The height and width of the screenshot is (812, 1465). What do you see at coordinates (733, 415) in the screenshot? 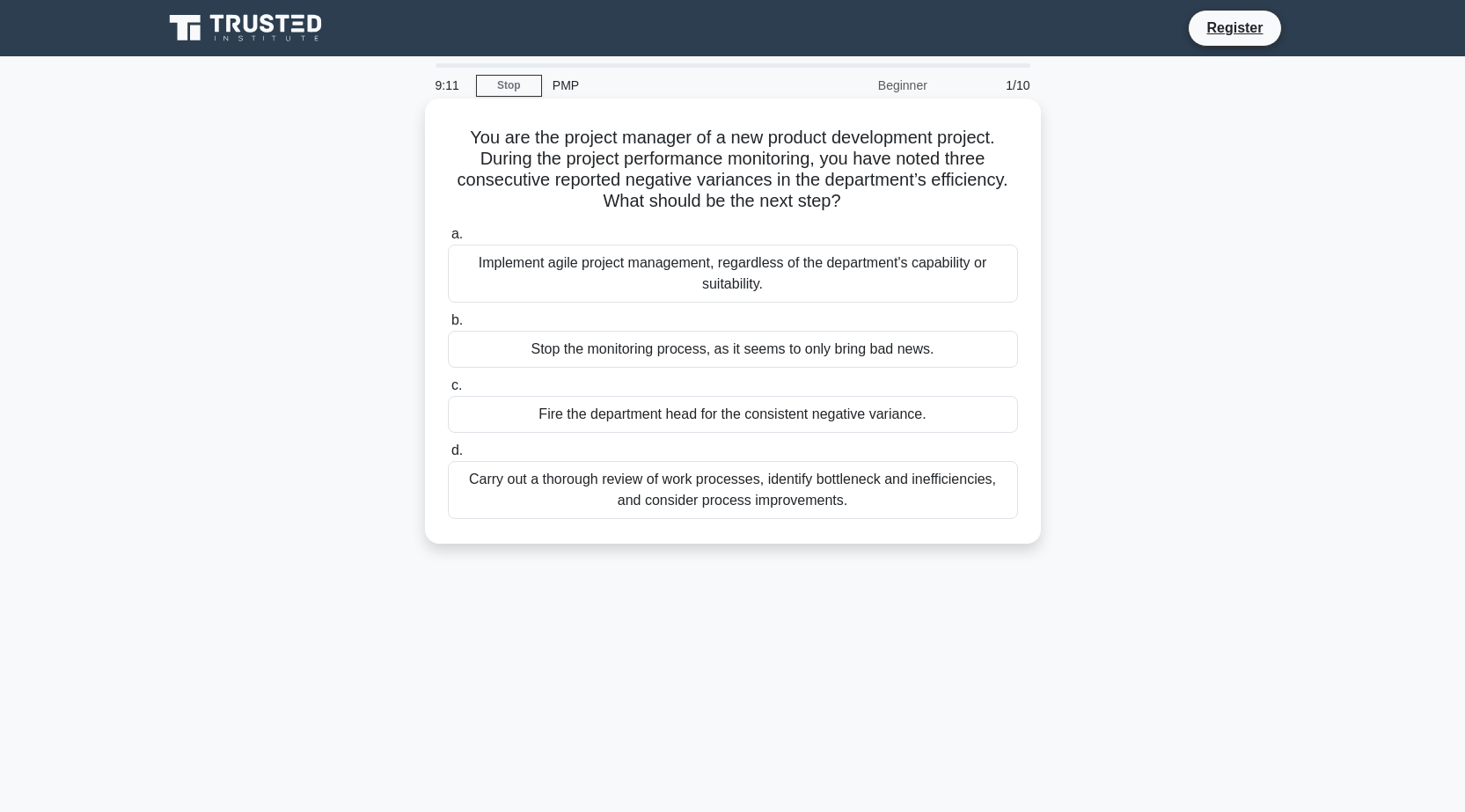
I see `div: Fire the department head for the consistent negative variance.` at bounding box center [733, 415].